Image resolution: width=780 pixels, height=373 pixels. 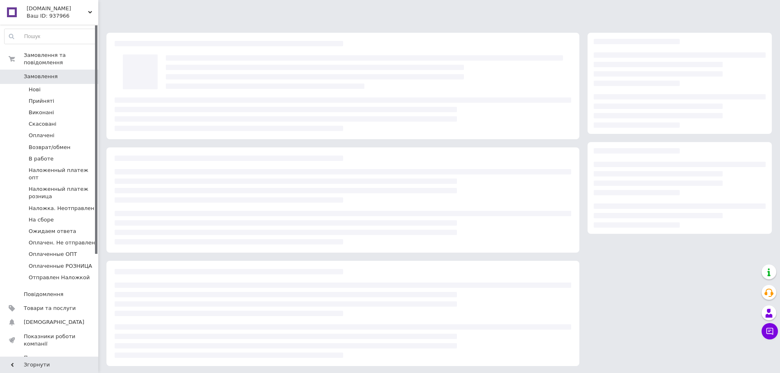 What do you see at coordinates (61, 208) in the screenshot?
I see `span: Наложка. Неотправлен` at bounding box center [61, 208].